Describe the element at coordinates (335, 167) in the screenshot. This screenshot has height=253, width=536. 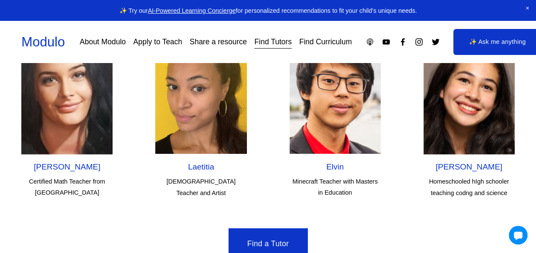
I see `h2: Elvin` at that location.